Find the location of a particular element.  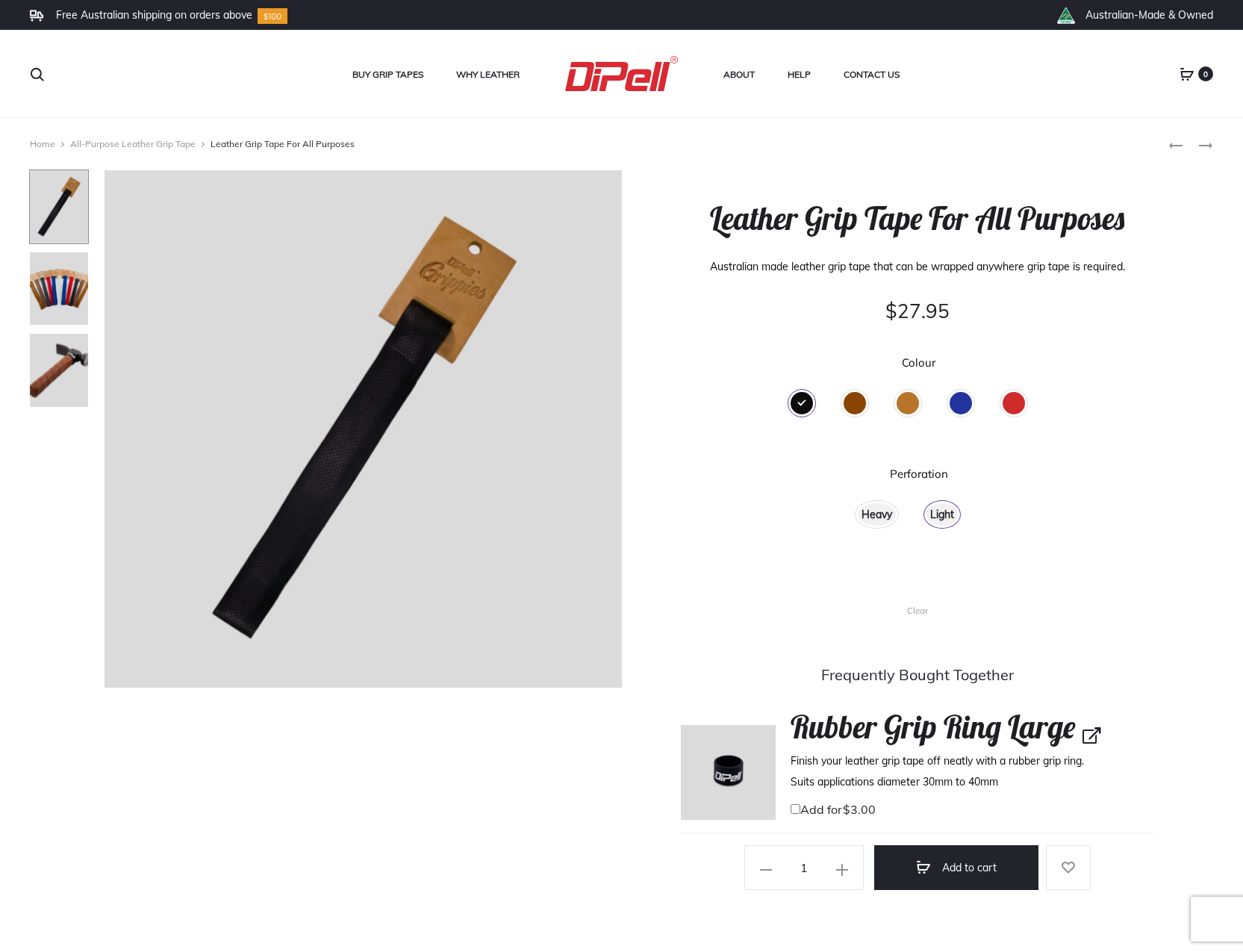

a: Clear is located at coordinates (917, 610).